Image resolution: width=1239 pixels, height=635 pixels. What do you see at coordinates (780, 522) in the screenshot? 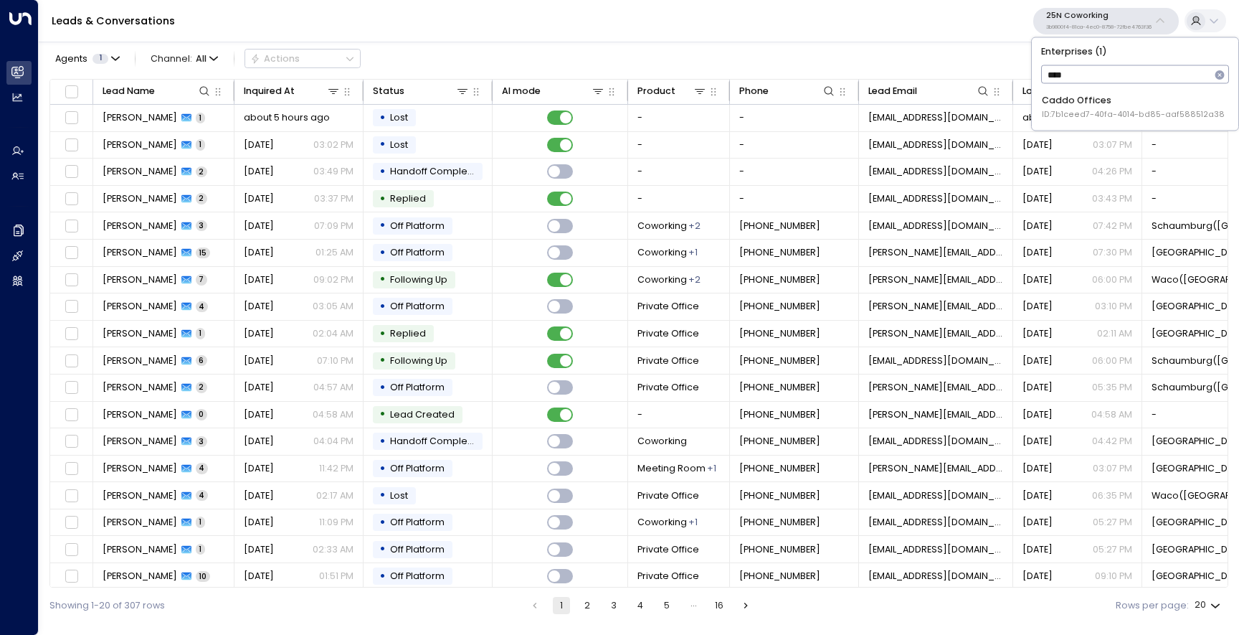
I see `span: +18472073493` at bounding box center [780, 522].